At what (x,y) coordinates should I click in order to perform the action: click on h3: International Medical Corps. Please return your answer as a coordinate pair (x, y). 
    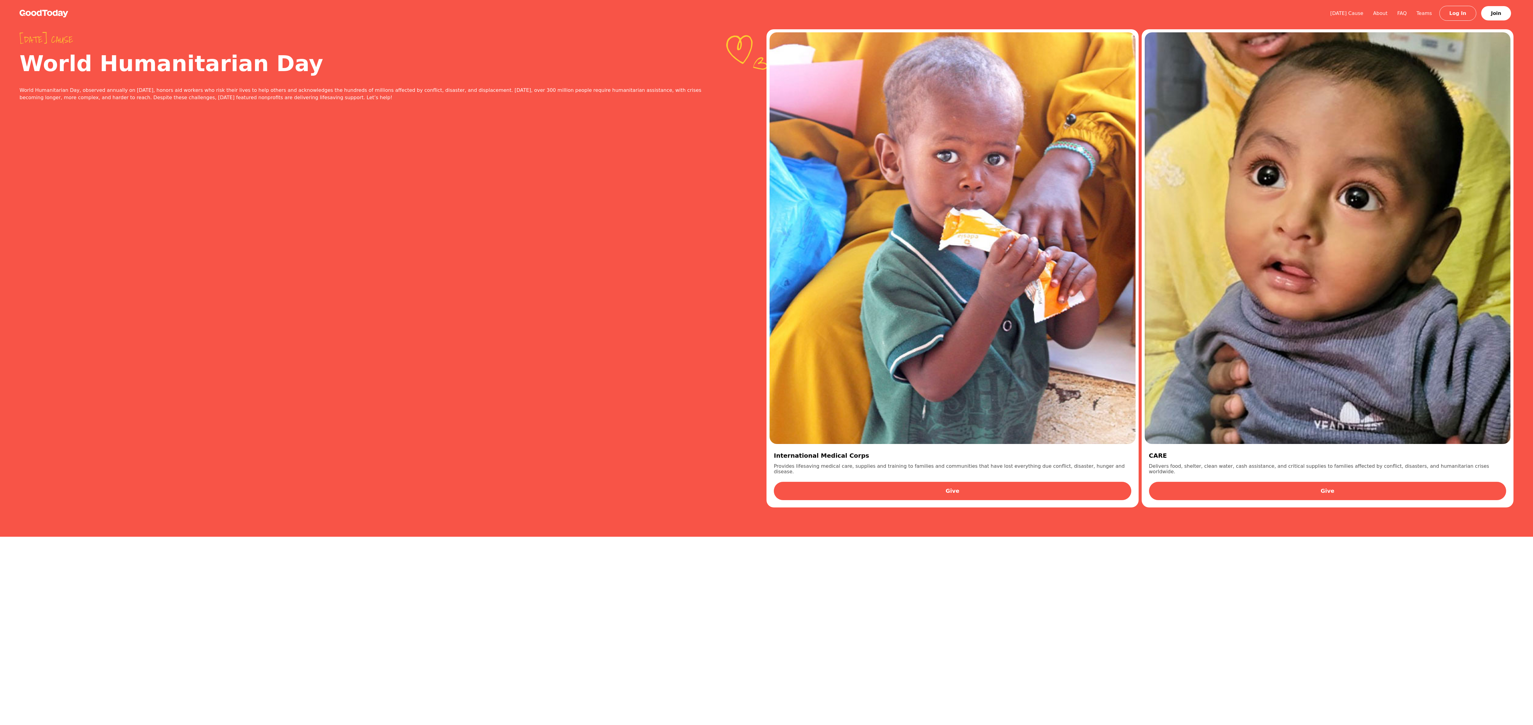
    Looking at the image, I should click on (953, 455).